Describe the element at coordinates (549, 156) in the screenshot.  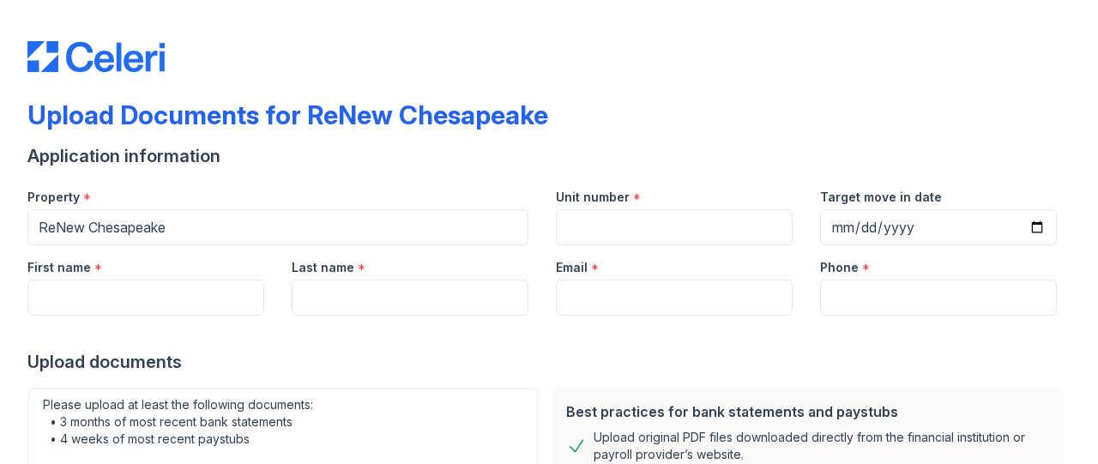
I see `div: Application information` at that location.